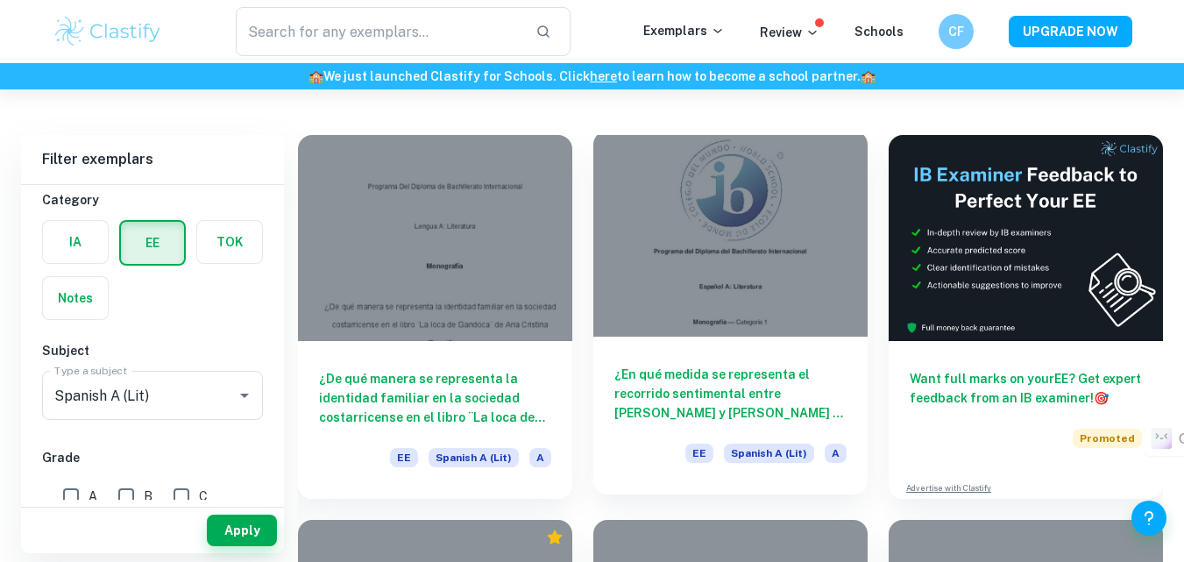  I want to click on a: Clastify logo, so click(108, 32).